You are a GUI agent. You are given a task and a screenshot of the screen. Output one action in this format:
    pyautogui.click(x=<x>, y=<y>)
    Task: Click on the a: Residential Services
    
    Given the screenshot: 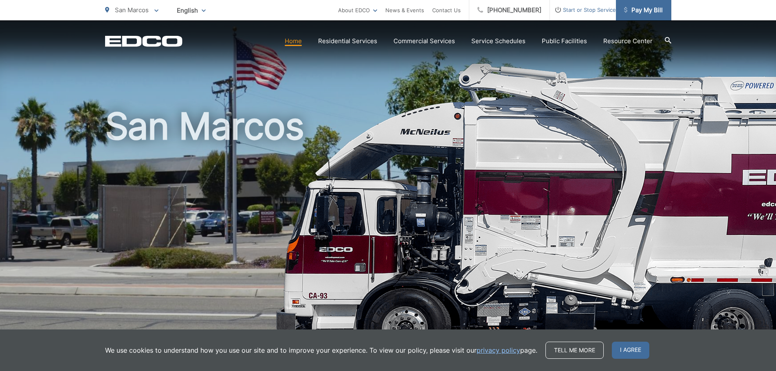 What is the action you would take?
    pyautogui.click(x=347, y=41)
    